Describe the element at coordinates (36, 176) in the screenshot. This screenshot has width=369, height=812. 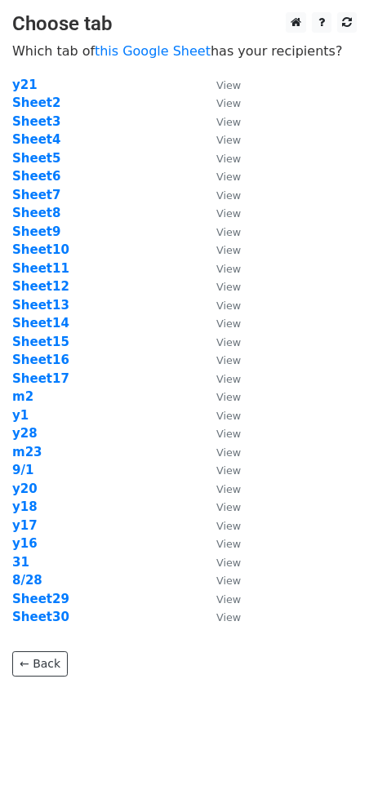
I see `strong: Sheet6` at that location.